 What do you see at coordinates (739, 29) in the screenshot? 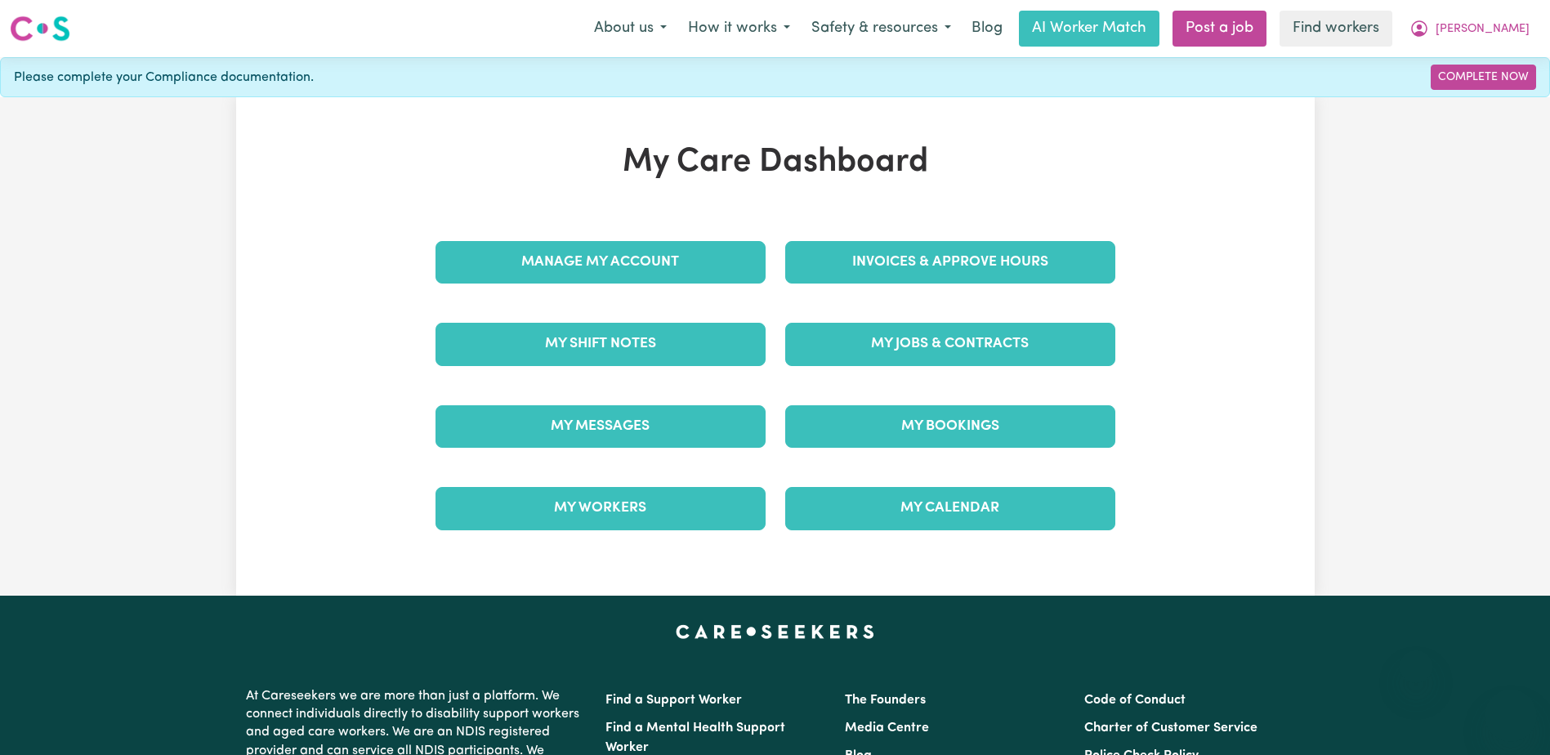
I see `button: How it works` at bounding box center [739, 29].